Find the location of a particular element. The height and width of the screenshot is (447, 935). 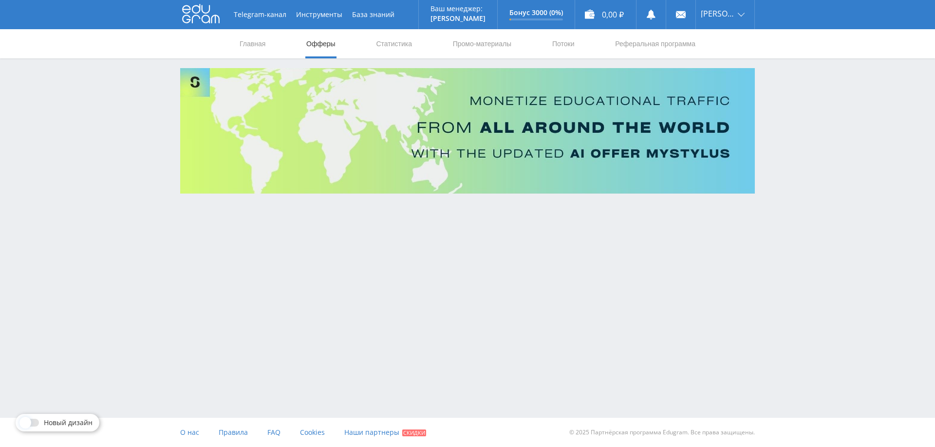

a: Статистика is located at coordinates (394, 44).